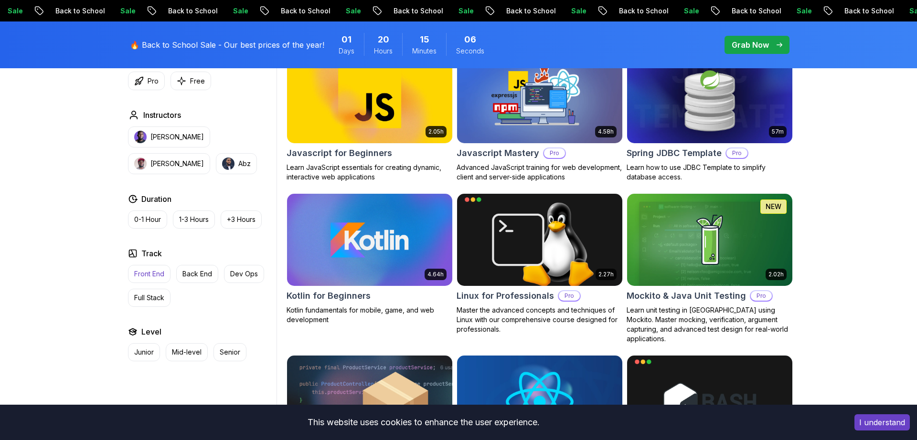 This screenshot has height=440, width=917. I want to click on p: Back End, so click(197, 274).